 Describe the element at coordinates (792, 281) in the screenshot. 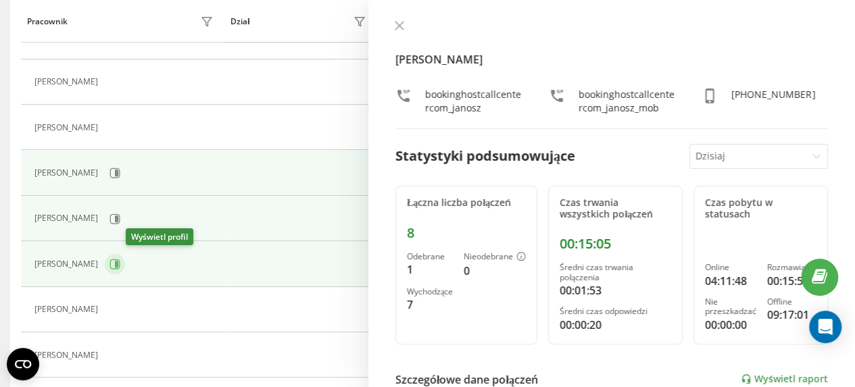

I see `div: 00:15:54` at that location.